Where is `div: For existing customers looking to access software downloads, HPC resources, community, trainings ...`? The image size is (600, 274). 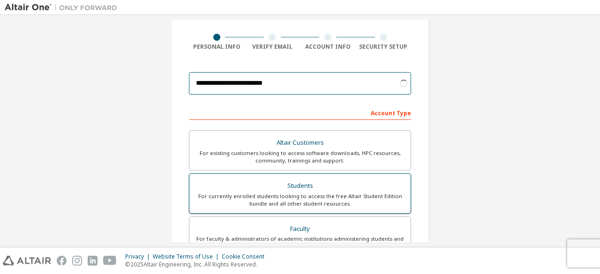 div: For existing customers looking to access software downloads, HPC resources, community, trainings ... is located at coordinates (300, 157).